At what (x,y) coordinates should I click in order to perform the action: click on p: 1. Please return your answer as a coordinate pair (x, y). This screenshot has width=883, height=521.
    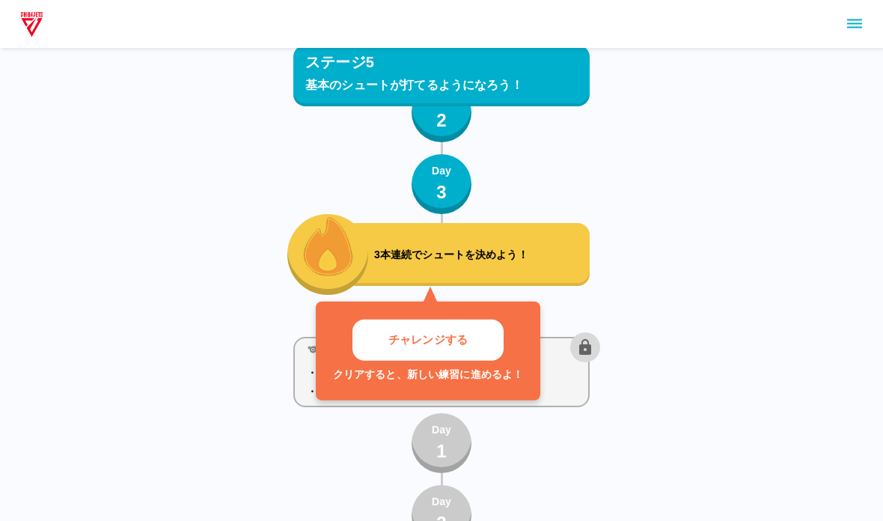
    Looking at the image, I should click on (442, 451).